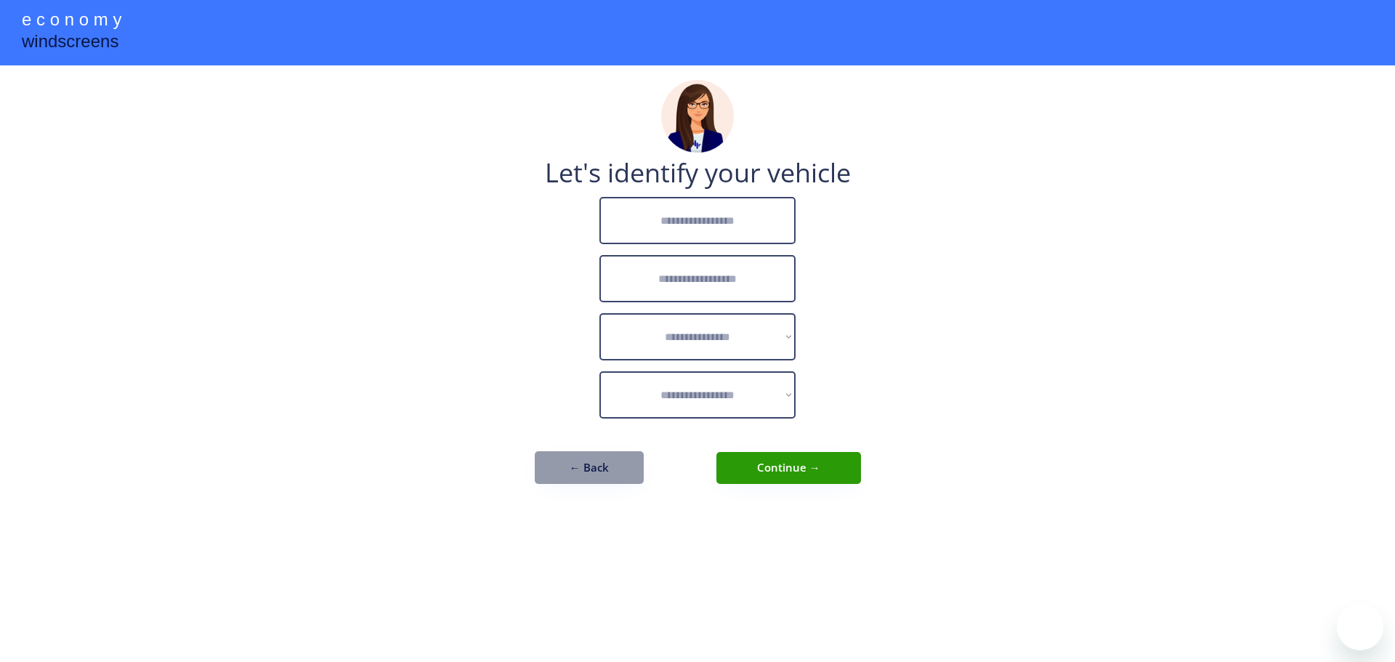  What do you see at coordinates (697, 116) in the screenshot?
I see `img: madeline.png` at bounding box center [697, 116].